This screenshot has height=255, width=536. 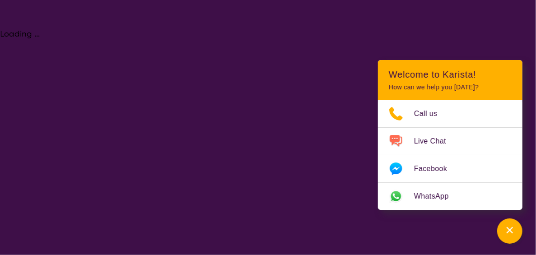 I want to click on span: WhatsApp, so click(x=437, y=196).